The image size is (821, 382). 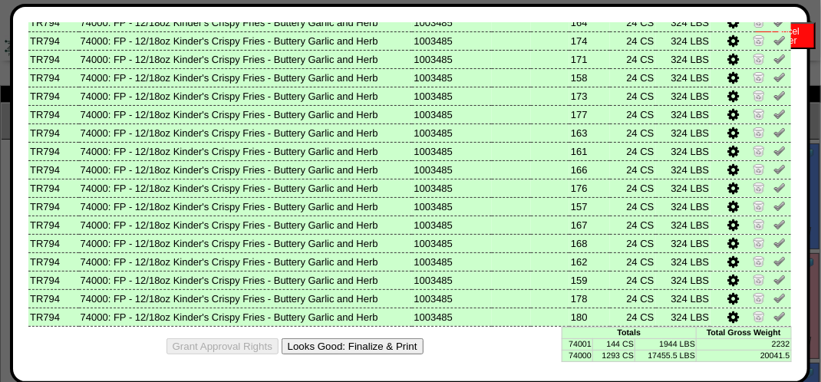 What do you see at coordinates (222, 346) in the screenshot?
I see `button: Grant Approval Rights` at bounding box center [222, 346].